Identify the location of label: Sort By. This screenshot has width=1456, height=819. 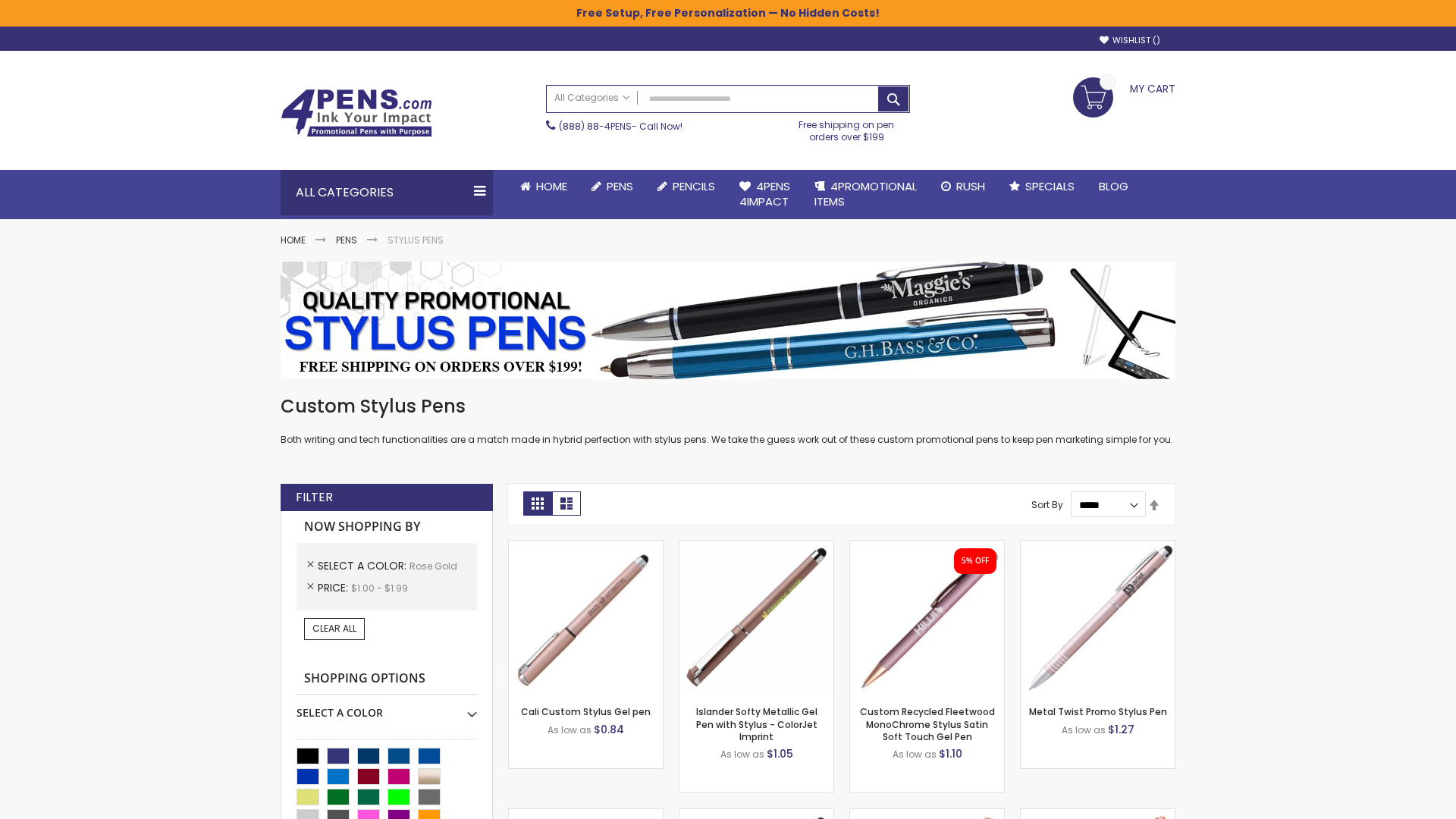
(1047, 504).